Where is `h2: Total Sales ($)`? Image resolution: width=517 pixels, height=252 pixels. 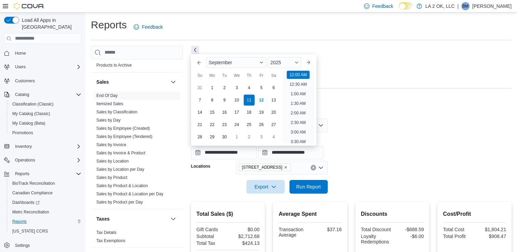
h2: Total Sales ($) is located at coordinates (228, 214).